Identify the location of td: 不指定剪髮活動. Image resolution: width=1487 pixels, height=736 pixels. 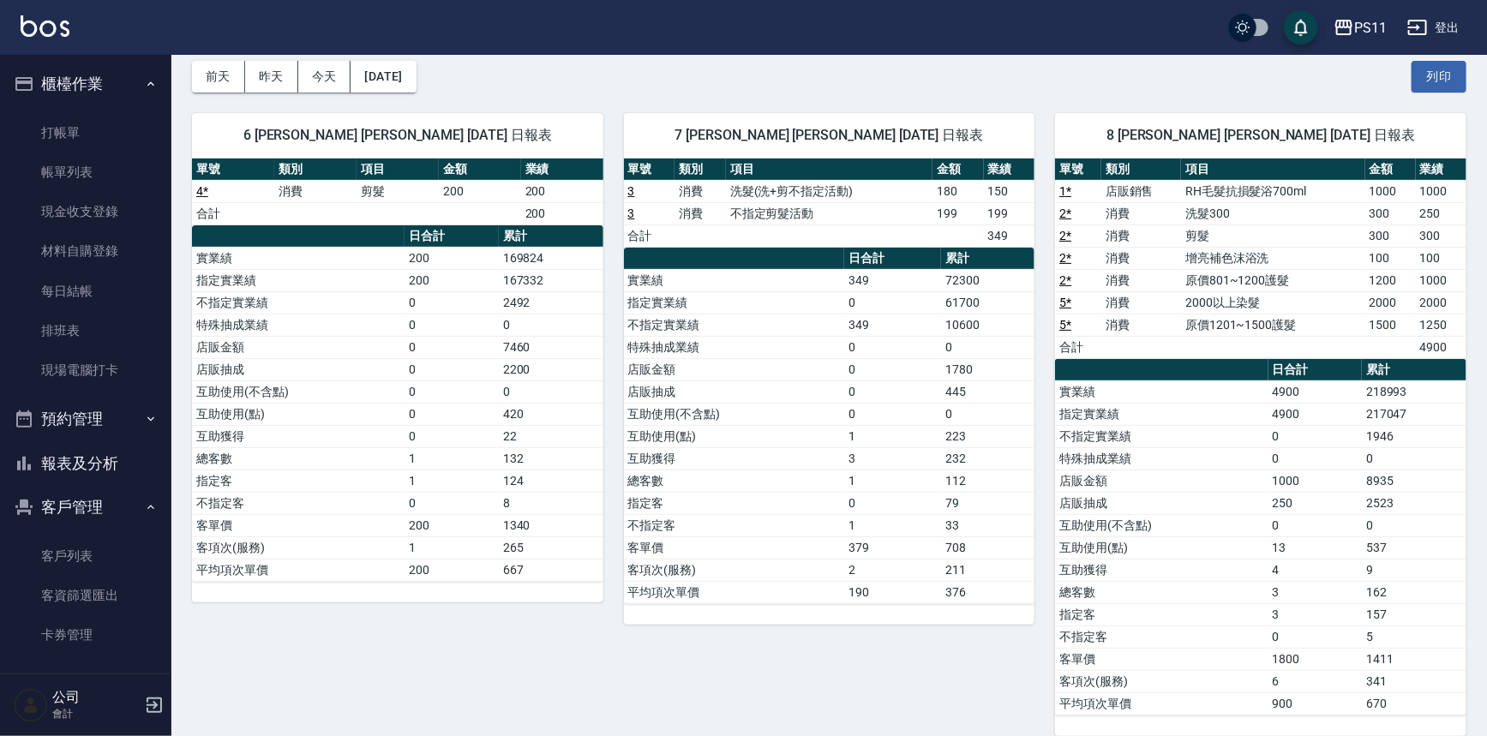
(829, 213).